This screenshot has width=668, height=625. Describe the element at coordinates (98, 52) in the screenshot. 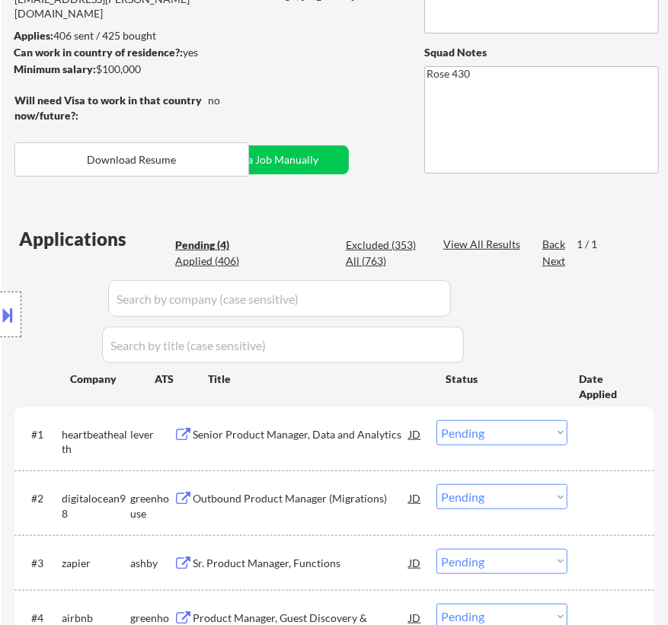

I see `strong: Can work in country of residence?:` at that location.